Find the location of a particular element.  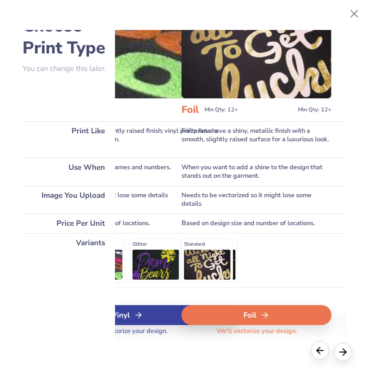

div: Price Per Unit is located at coordinates (68, 223).